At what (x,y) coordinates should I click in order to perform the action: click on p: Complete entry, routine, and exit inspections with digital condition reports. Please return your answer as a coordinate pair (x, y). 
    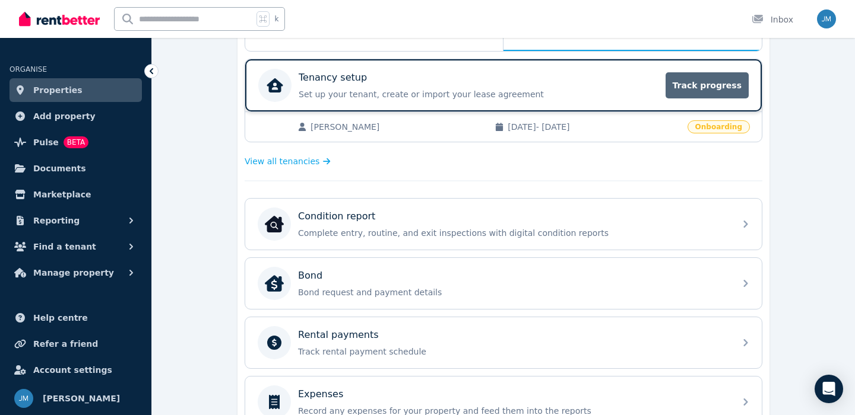
    Looking at the image, I should click on (513, 233).